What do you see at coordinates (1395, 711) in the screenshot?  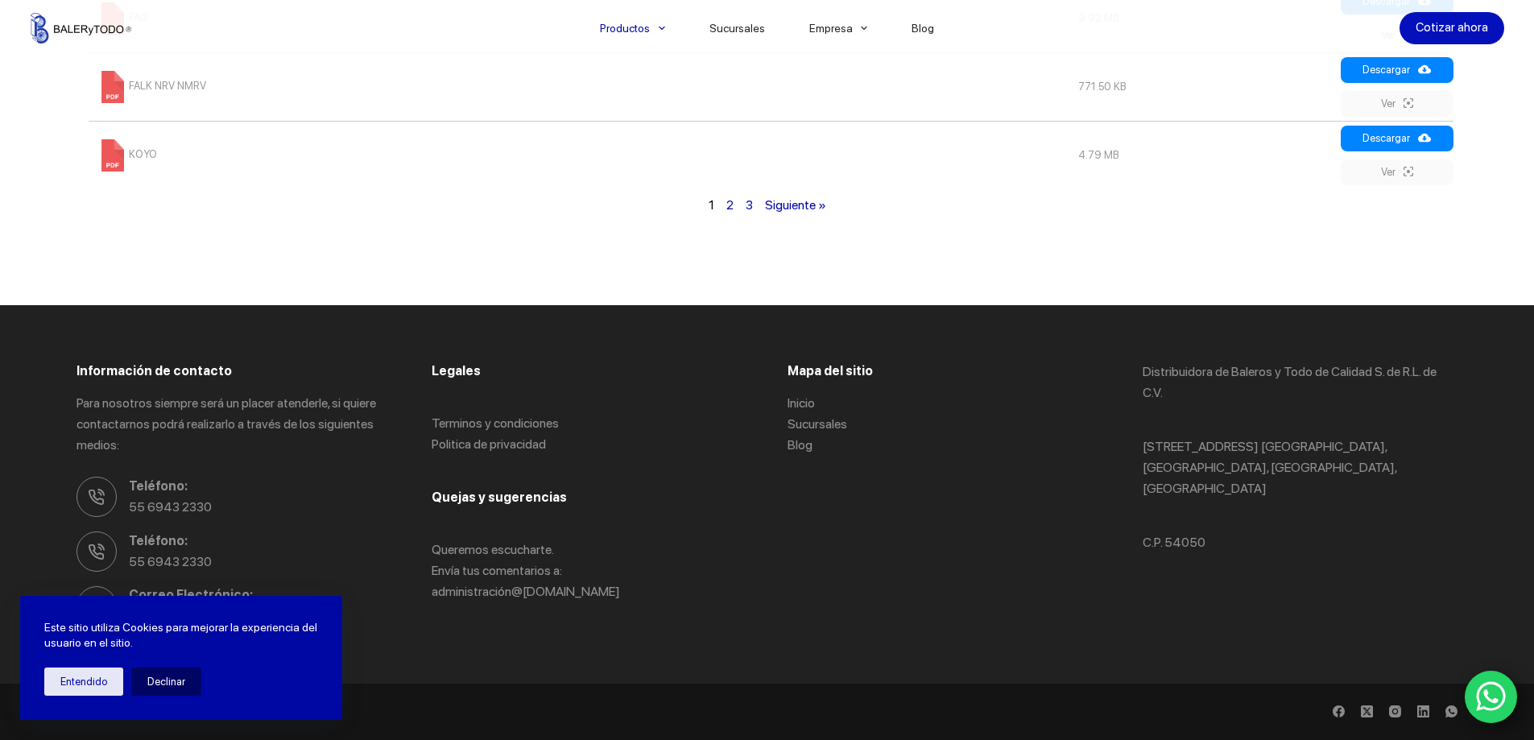 I see `a: Instagram` at bounding box center [1395, 711].